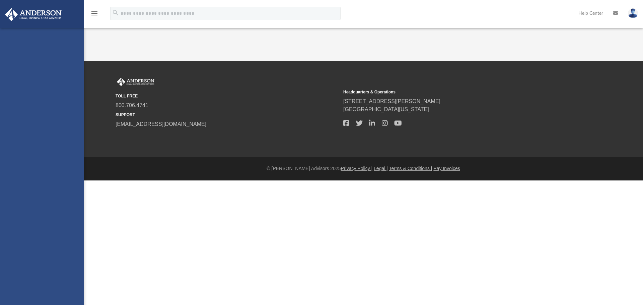 The height and width of the screenshot is (305, 643). Describe the element at coordinates (132, 105) in the screenshot. I see `a: 800.706.4741` at that location.